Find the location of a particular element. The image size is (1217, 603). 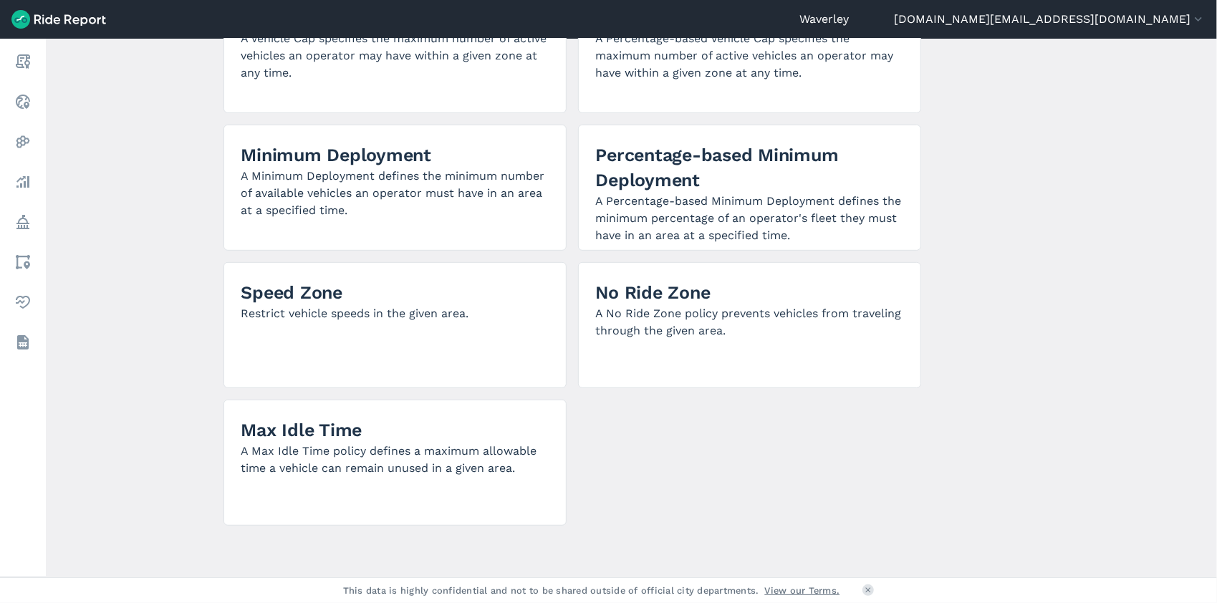

p: Restrict vehicle speeds in the given area. is located at coordinates (395, 314).